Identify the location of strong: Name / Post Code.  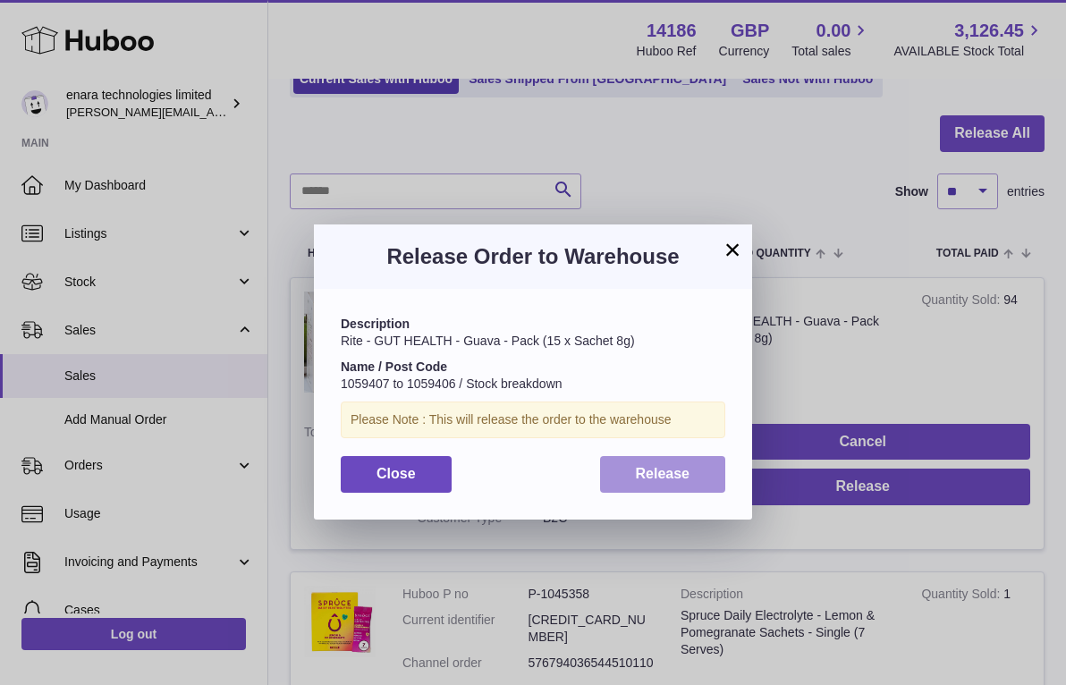
(394, 367).